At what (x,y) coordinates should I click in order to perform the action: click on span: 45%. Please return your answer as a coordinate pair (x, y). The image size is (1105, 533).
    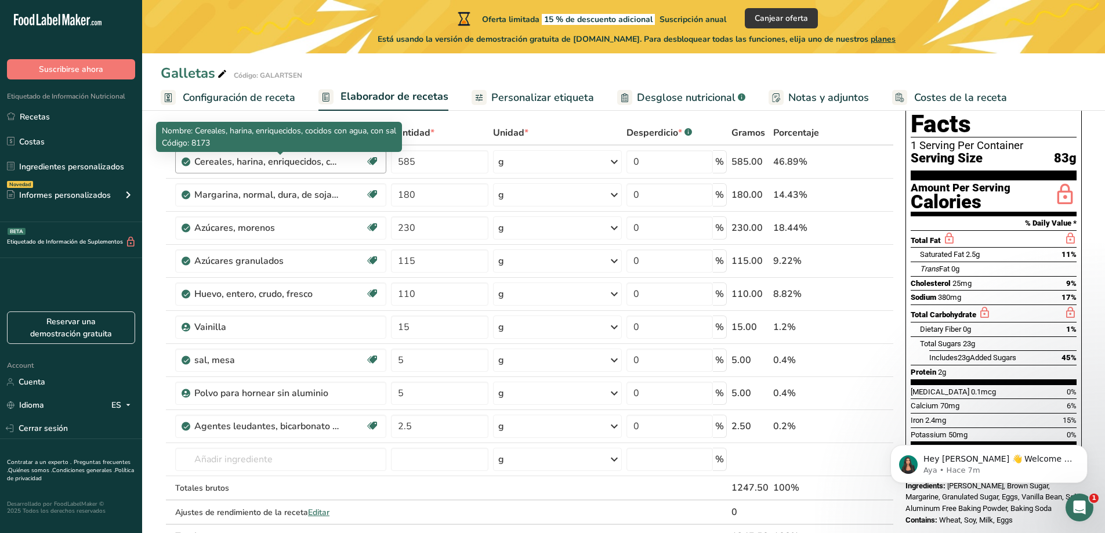
    Looking at the image, I should click on (1069, 357).